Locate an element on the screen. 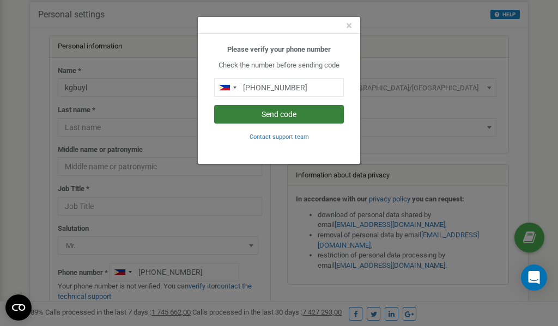 This screenshot has width=558, height=326. a: Contact support team is located at coordinates (279, 136).